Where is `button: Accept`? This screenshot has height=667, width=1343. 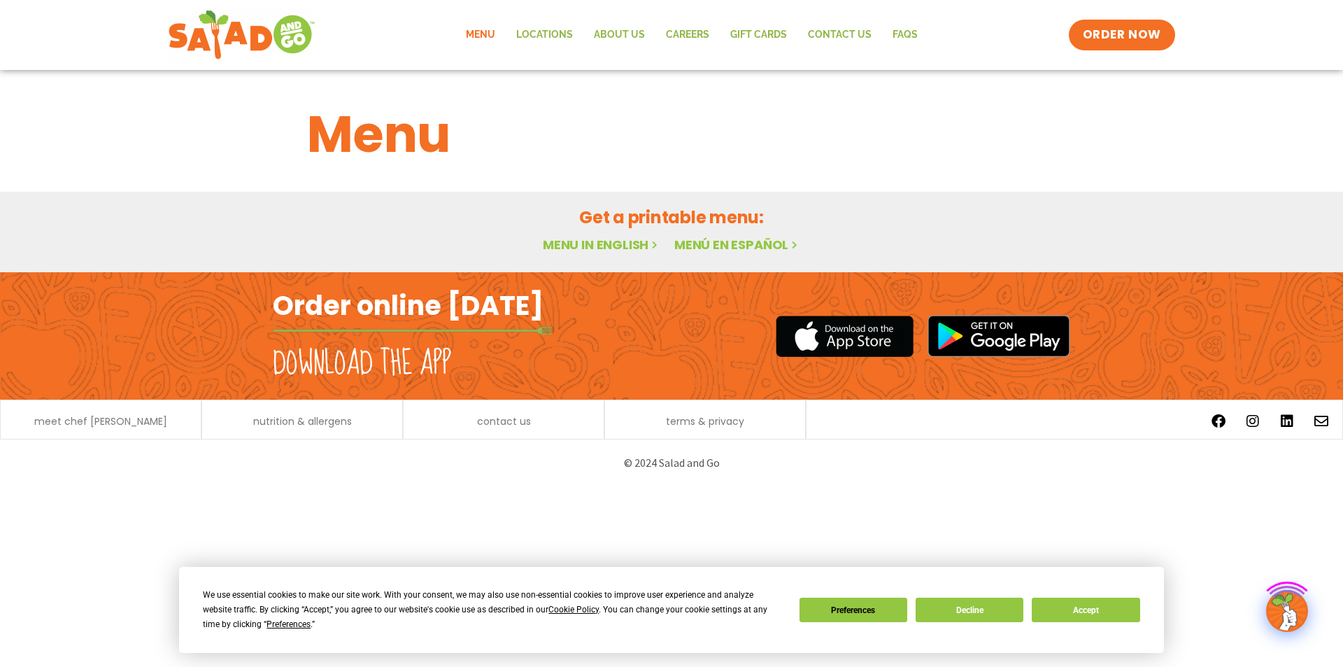 button: Accept is located at coordinates (1085, 609).